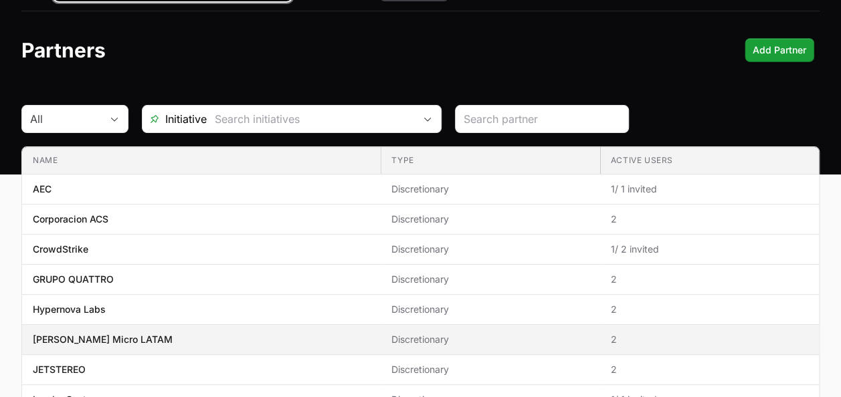 This screenshot has width=841, height=397. I want to click on span: Initiative, so click(175, 119).